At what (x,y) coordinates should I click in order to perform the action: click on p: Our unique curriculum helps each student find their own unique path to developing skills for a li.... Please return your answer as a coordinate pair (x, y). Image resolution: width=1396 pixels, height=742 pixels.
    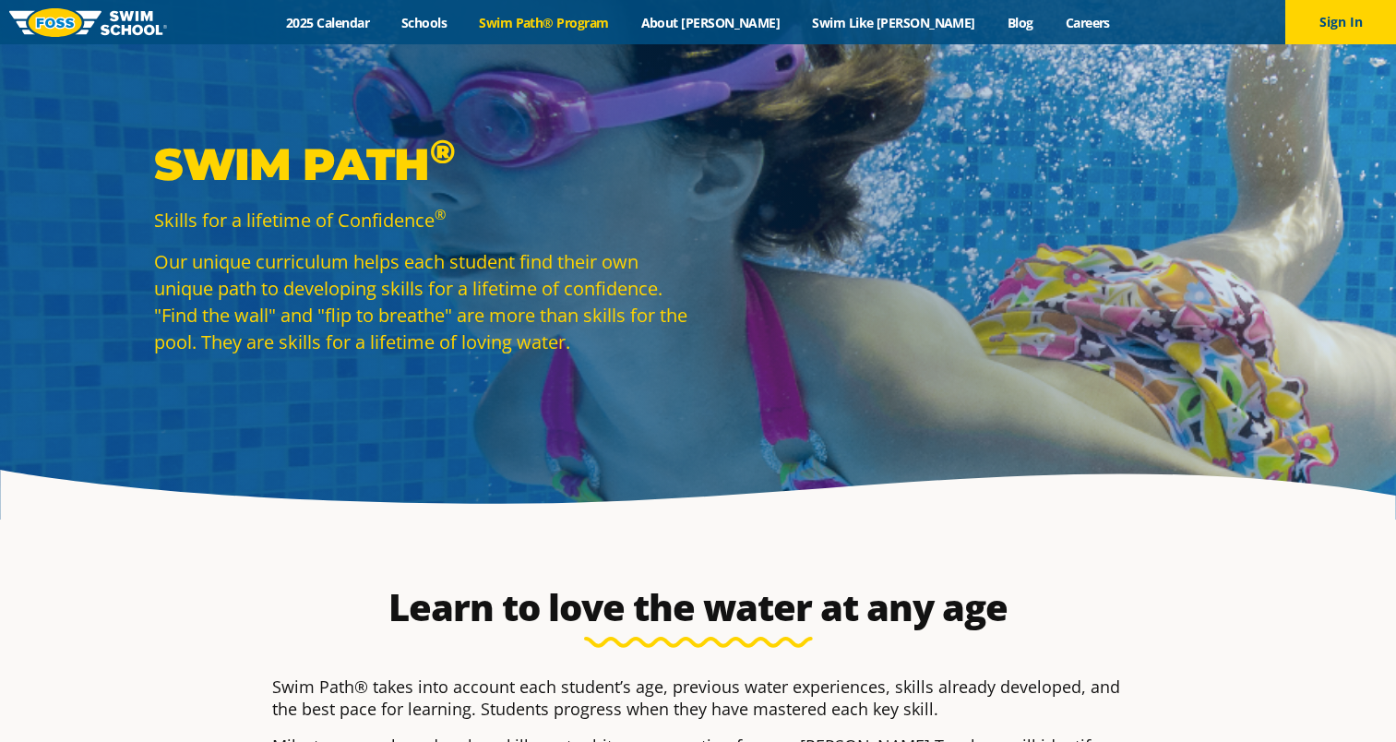
    Looking at the image, I should click on (422, 302).